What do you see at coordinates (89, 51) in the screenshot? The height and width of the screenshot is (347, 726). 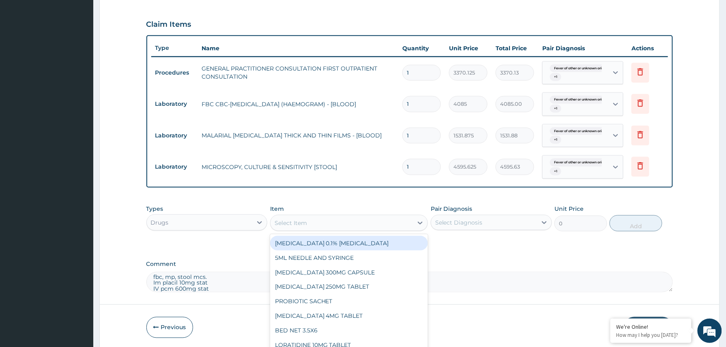 I see `div: Chat with us now` at bounding box center [89, 51].